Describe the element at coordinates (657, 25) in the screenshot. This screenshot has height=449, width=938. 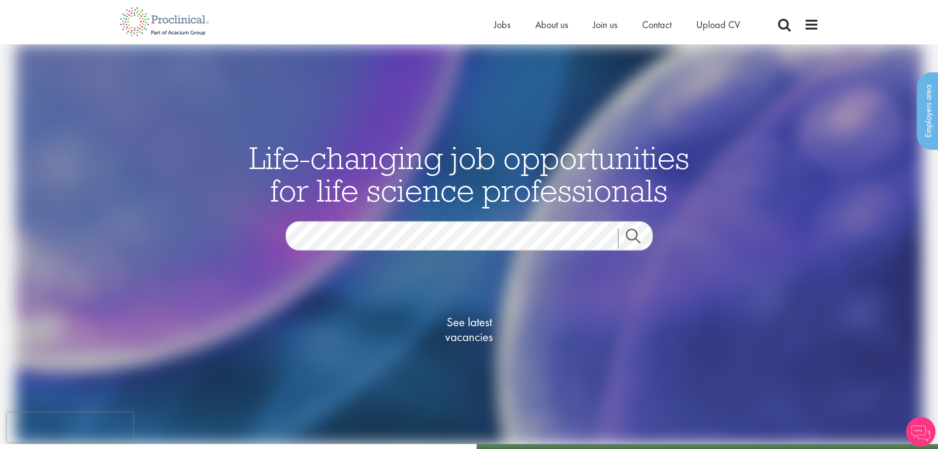
I see `a: Contact` at that location.